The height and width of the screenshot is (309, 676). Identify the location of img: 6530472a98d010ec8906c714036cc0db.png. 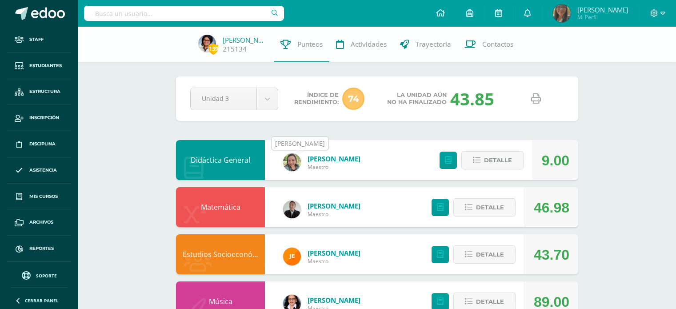
(292, 257).